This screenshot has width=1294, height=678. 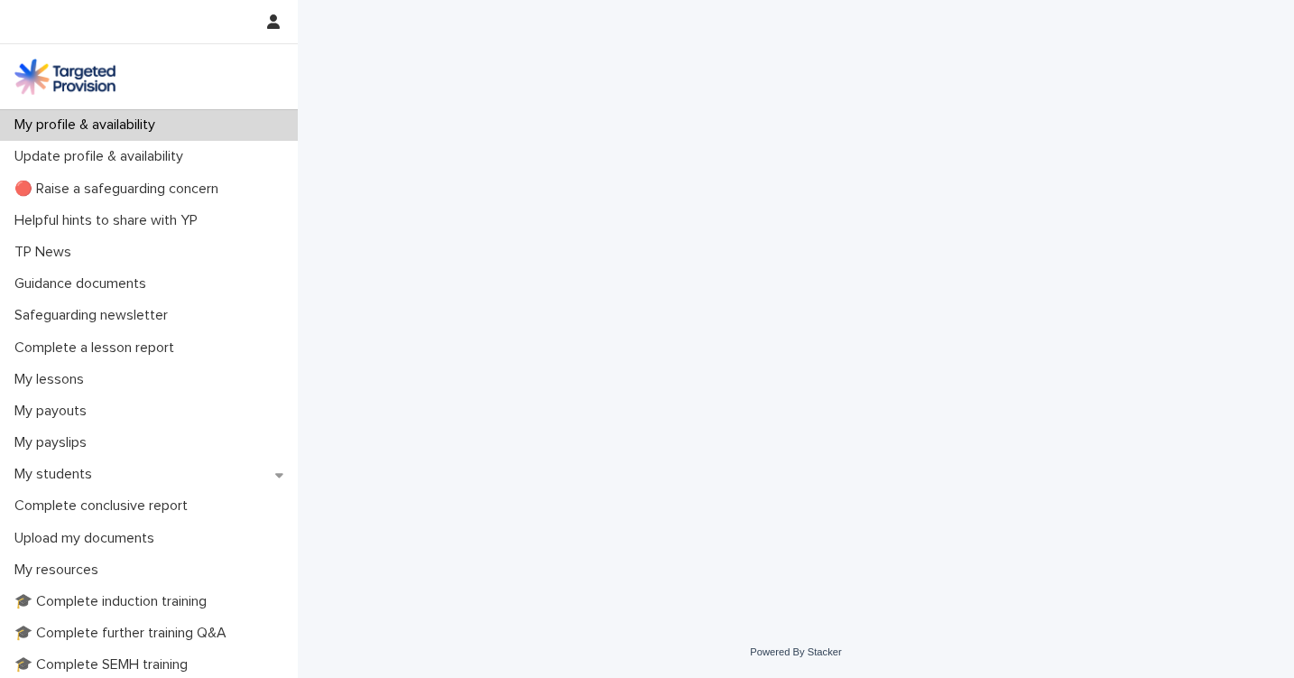 I want to click on p: Guidance documents, so click(x=84, y=283).